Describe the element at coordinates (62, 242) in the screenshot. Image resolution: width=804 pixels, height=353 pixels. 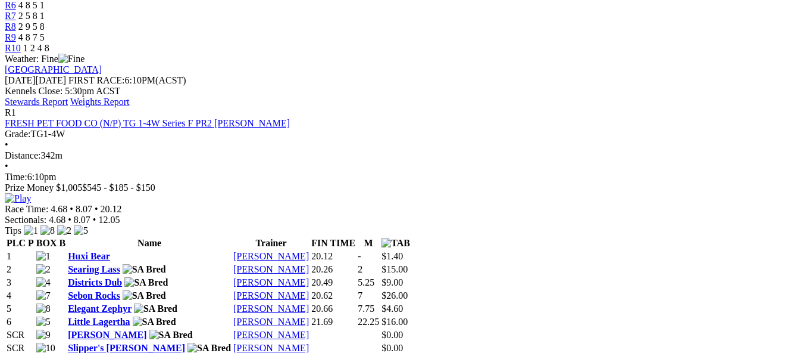
I see `span: B` at that location.